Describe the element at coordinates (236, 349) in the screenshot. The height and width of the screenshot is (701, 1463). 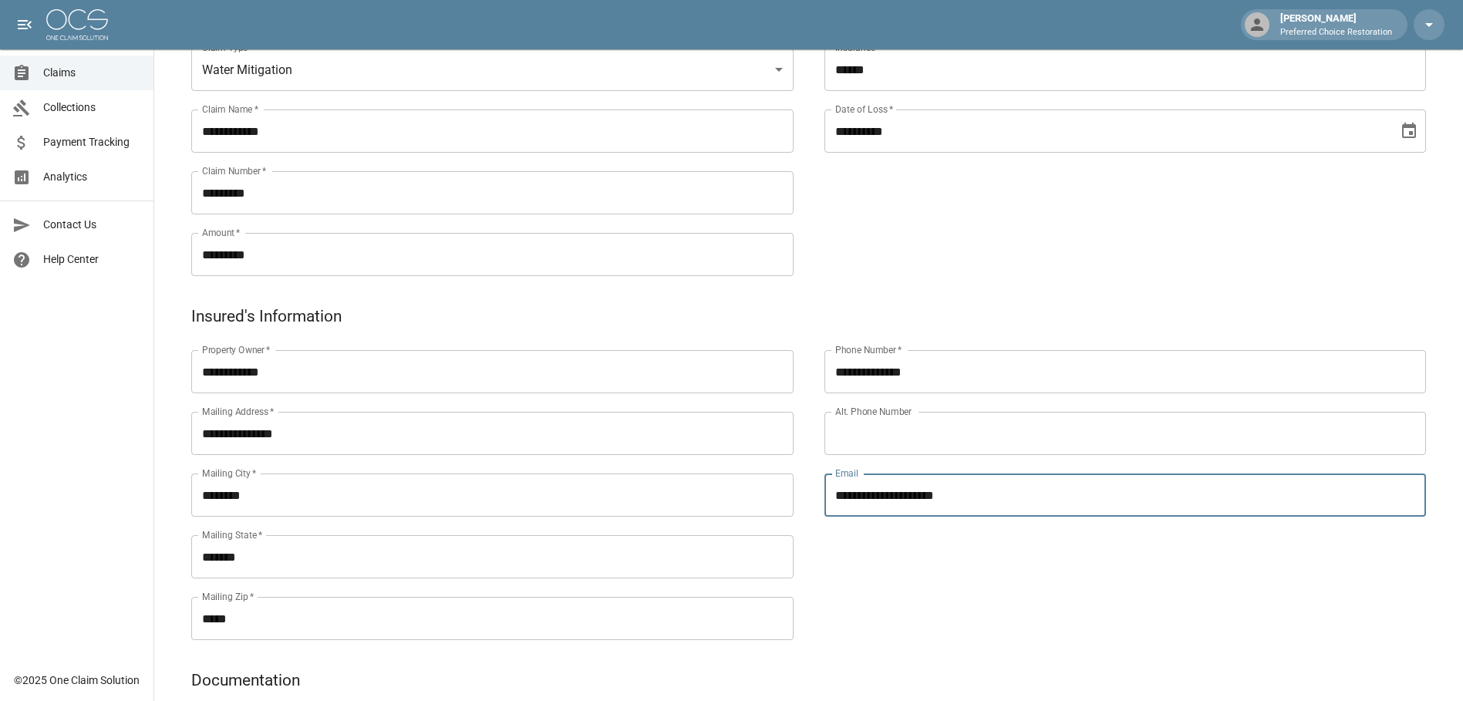
I see `label: Property Owner` at that location.